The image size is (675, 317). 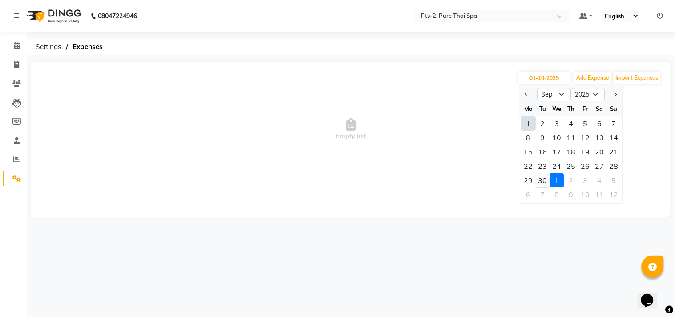 I want to click on span: Expenses, so click(x=88, y=47).